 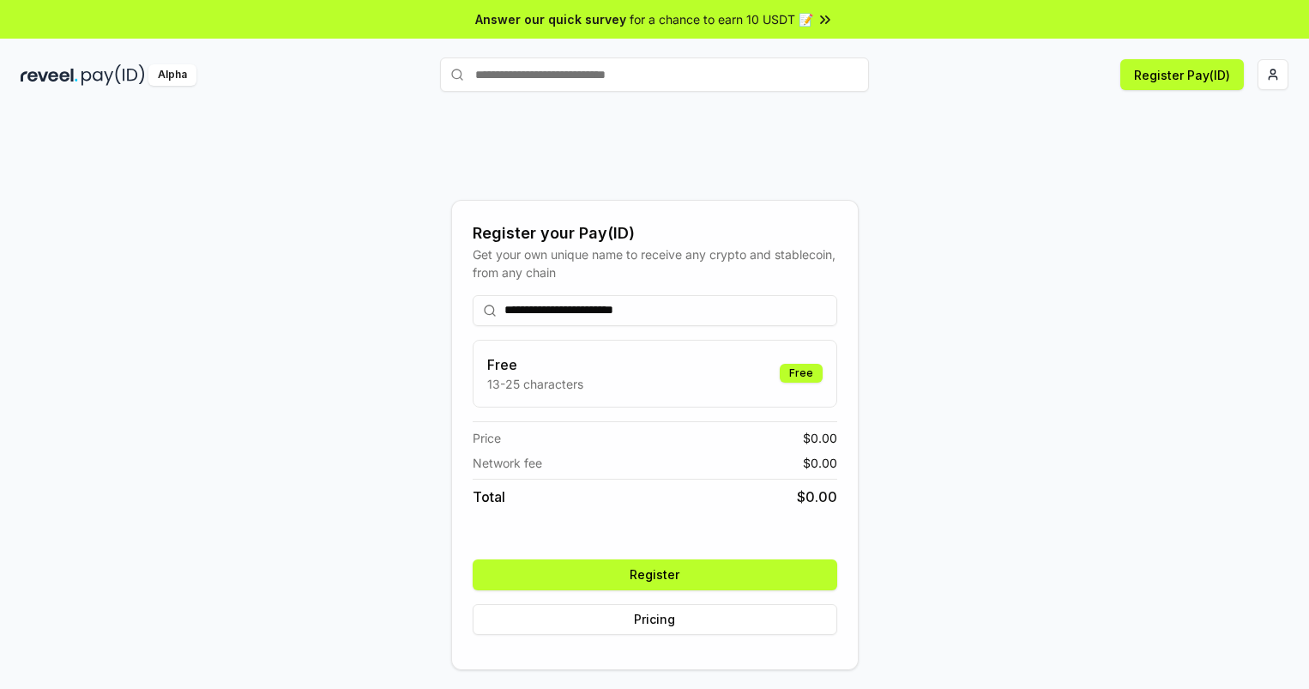 I want to click on p: 13-25 characters, so click(x=535, y=383).